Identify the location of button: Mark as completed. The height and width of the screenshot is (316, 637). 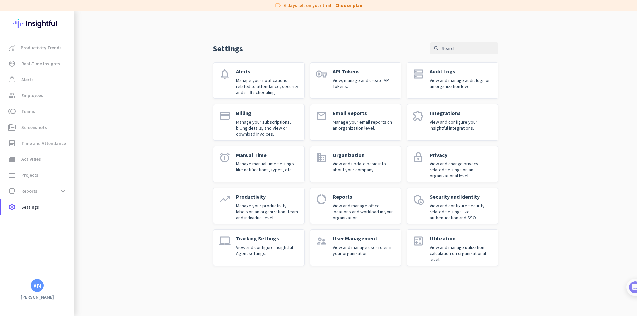
(51, 190).